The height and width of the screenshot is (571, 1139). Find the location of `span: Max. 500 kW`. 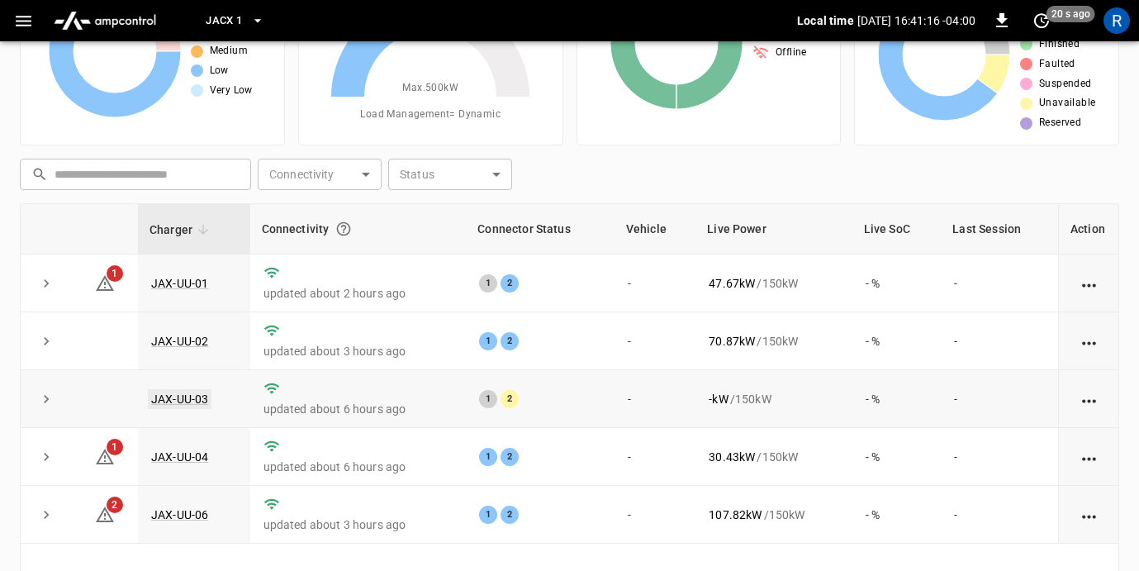

span: Max. 500 kW is located at coordinates (430, 88).